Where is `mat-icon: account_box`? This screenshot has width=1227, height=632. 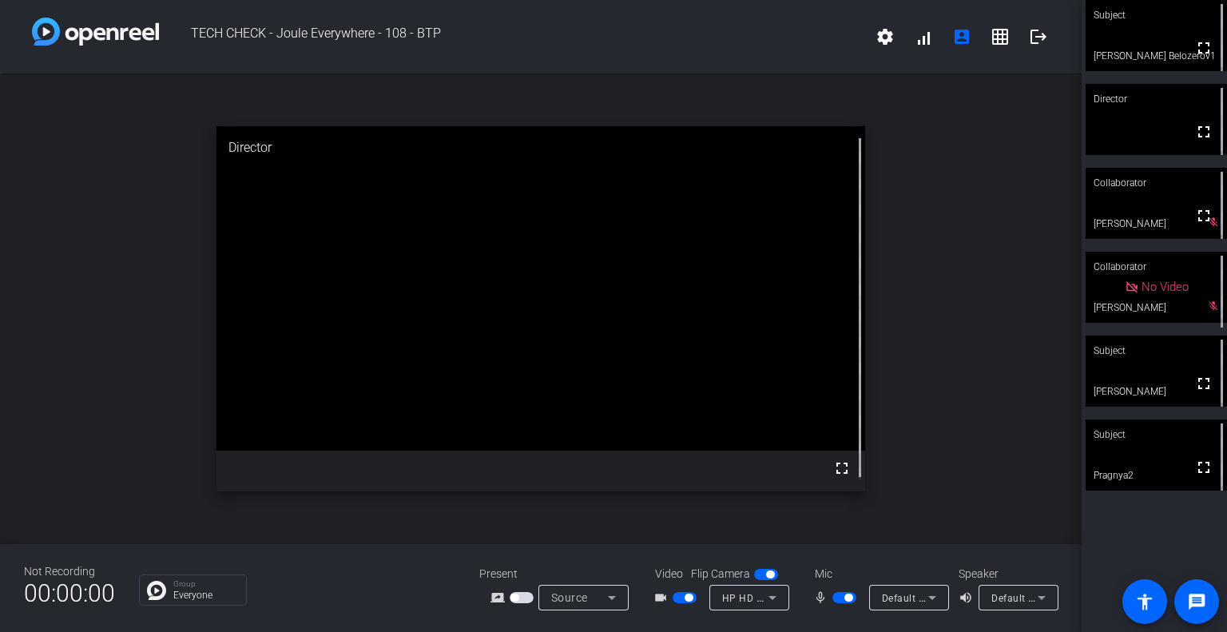
mat-icon: account_box is located at coordinates (962, 37).